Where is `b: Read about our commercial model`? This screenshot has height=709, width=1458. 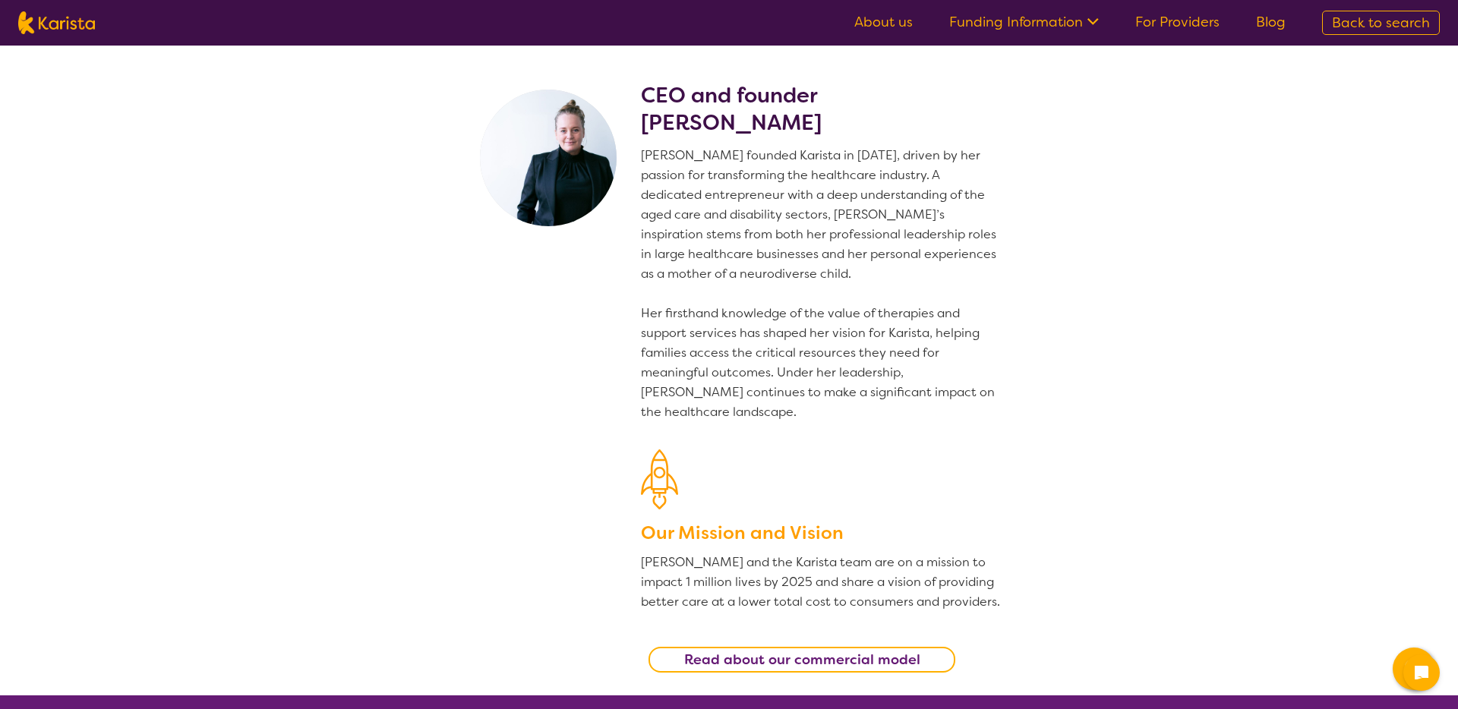 b: Read about our commercial model is located at coordinates (802, 660).